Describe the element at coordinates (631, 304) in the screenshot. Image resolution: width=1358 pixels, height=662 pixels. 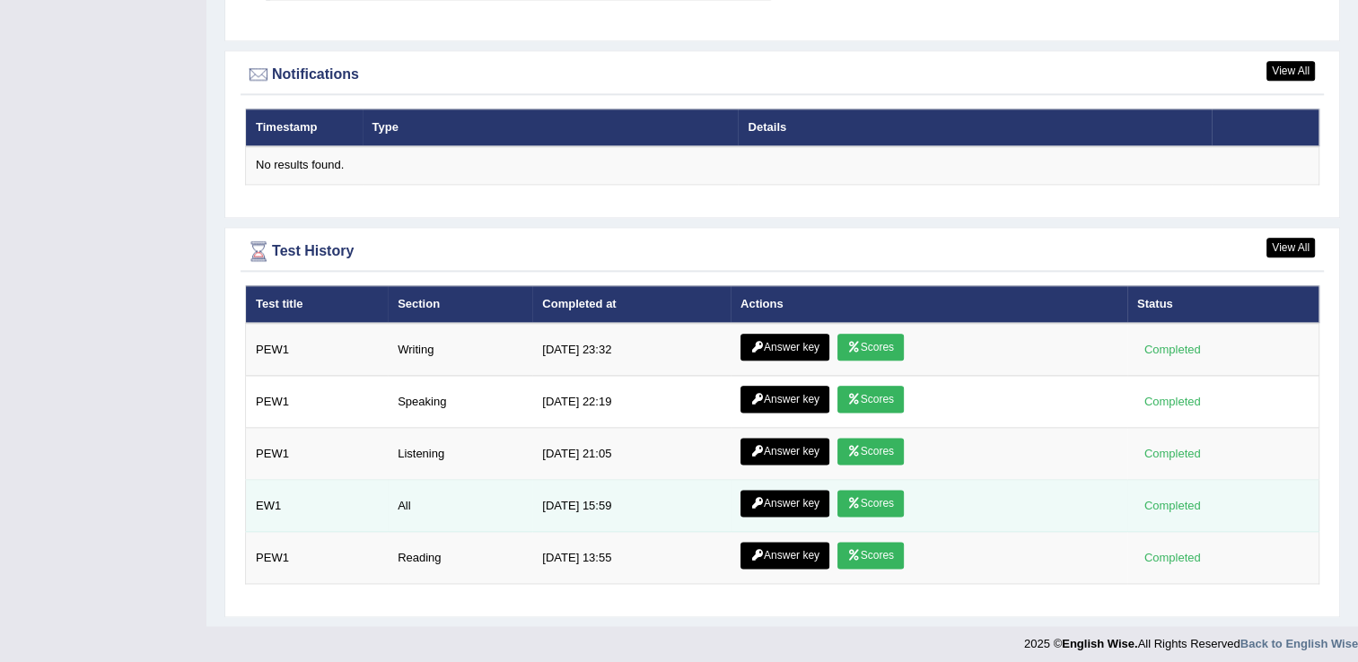
I see `th: Completed at` at that location.